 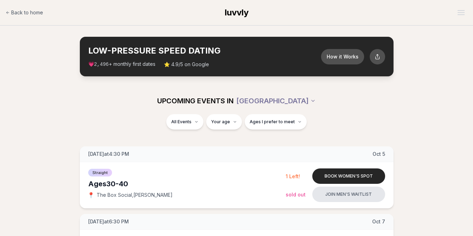 What do you see at coordinates (379, 154) in the screenshot?
I see `span: Oct 5` at bounding box center [379, 154].